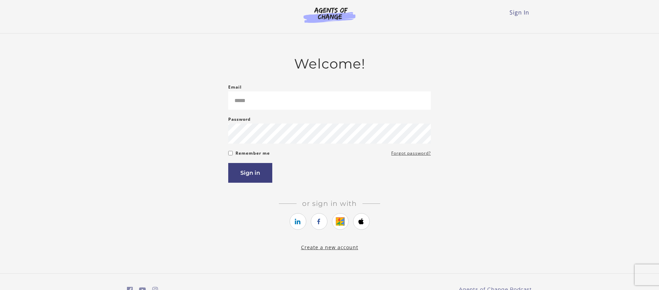 This screenshot has height=290, width=659. Describe the element at coordinates (239, 120) in the screenshot. I see `label: Password` at that location.